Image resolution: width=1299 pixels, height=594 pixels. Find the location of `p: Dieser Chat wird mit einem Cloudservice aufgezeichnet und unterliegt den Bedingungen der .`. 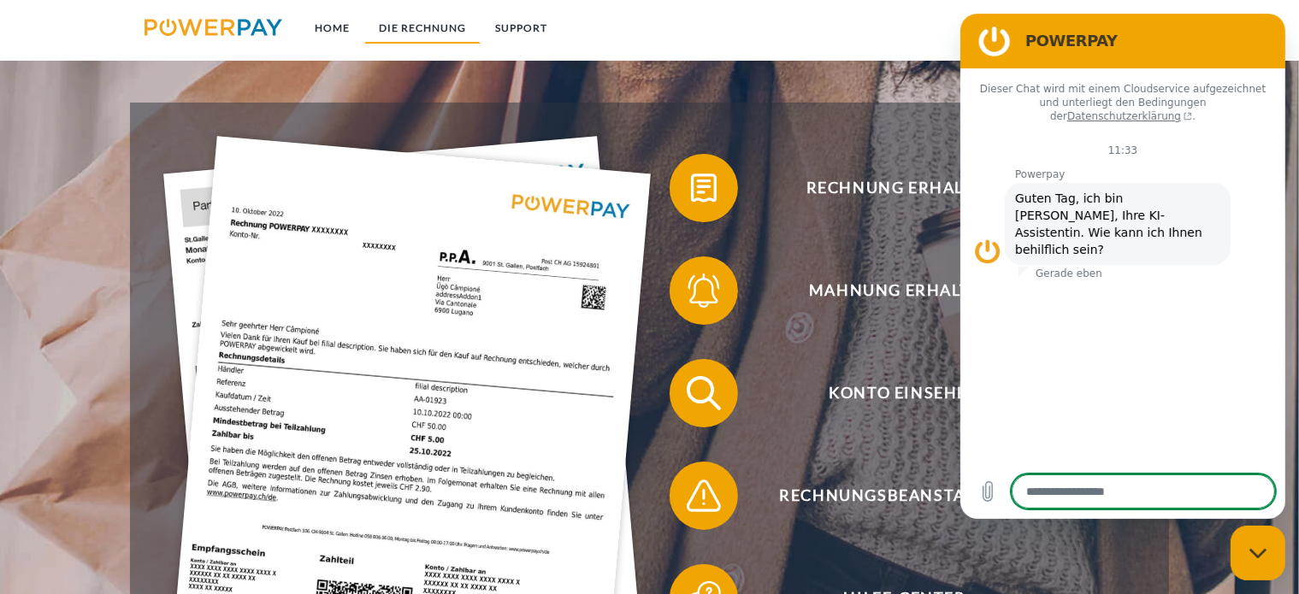

p: Dieser Chat wird mit einem Cloudservice aufgezeichnet und unterliegt den Bedingungen der . is located at coordinates (162, 89).